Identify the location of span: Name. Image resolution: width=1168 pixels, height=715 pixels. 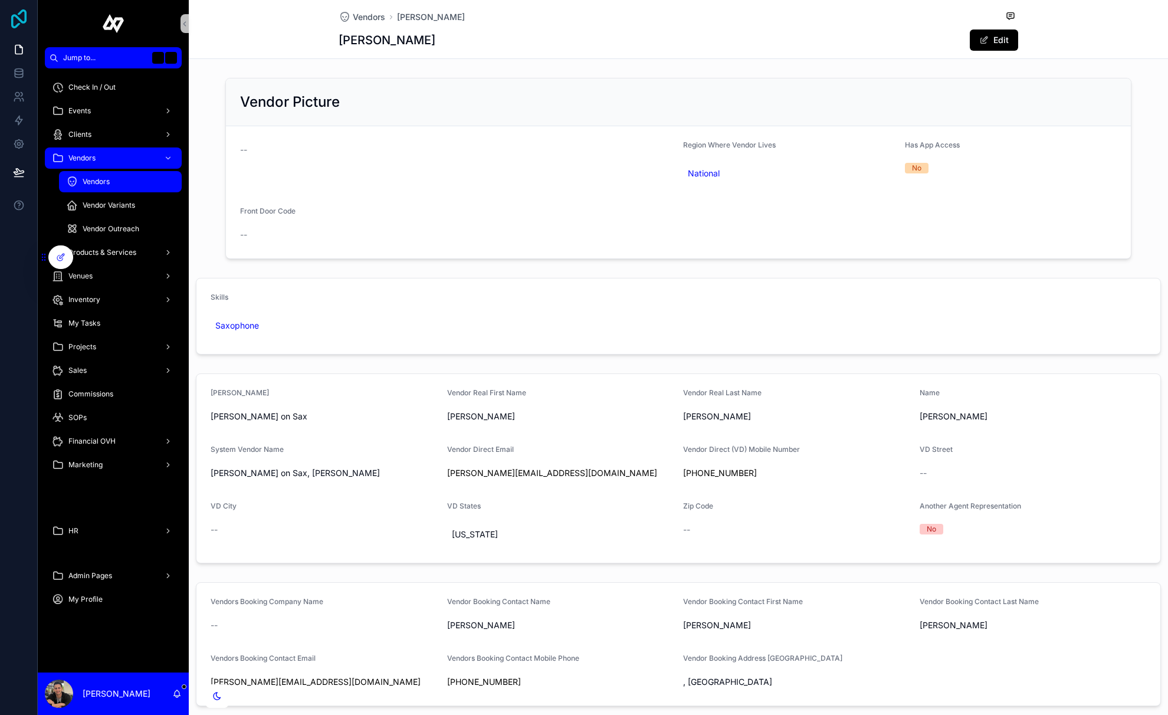
(930, 392).